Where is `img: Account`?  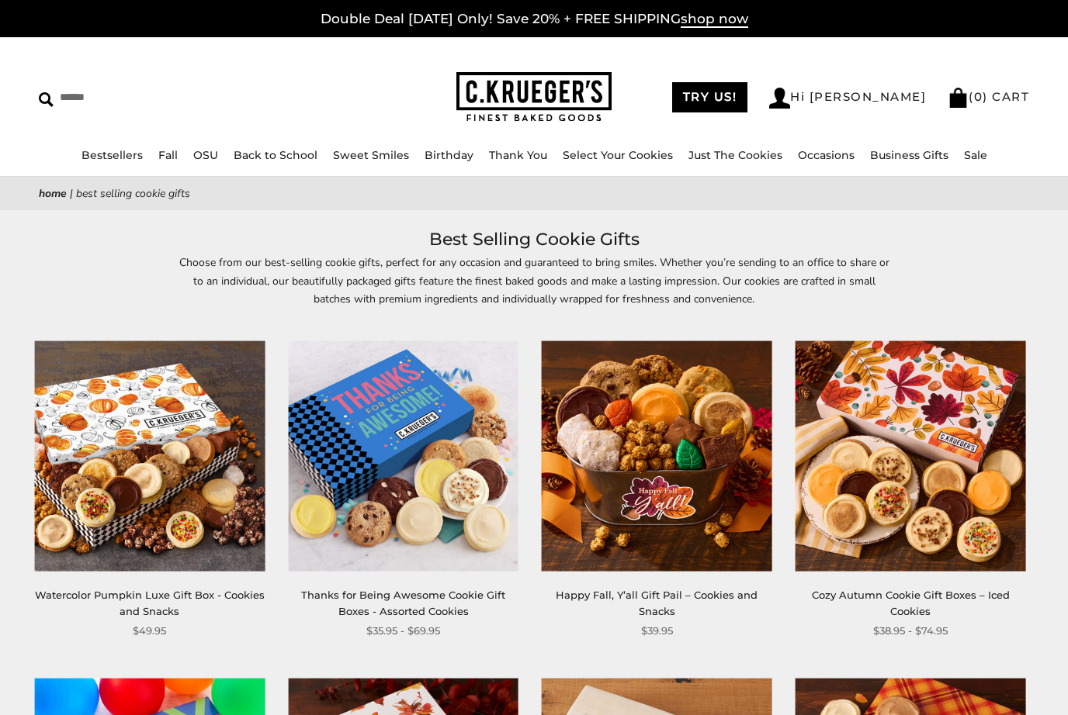
img: Account is located at coordinates (779, 98).